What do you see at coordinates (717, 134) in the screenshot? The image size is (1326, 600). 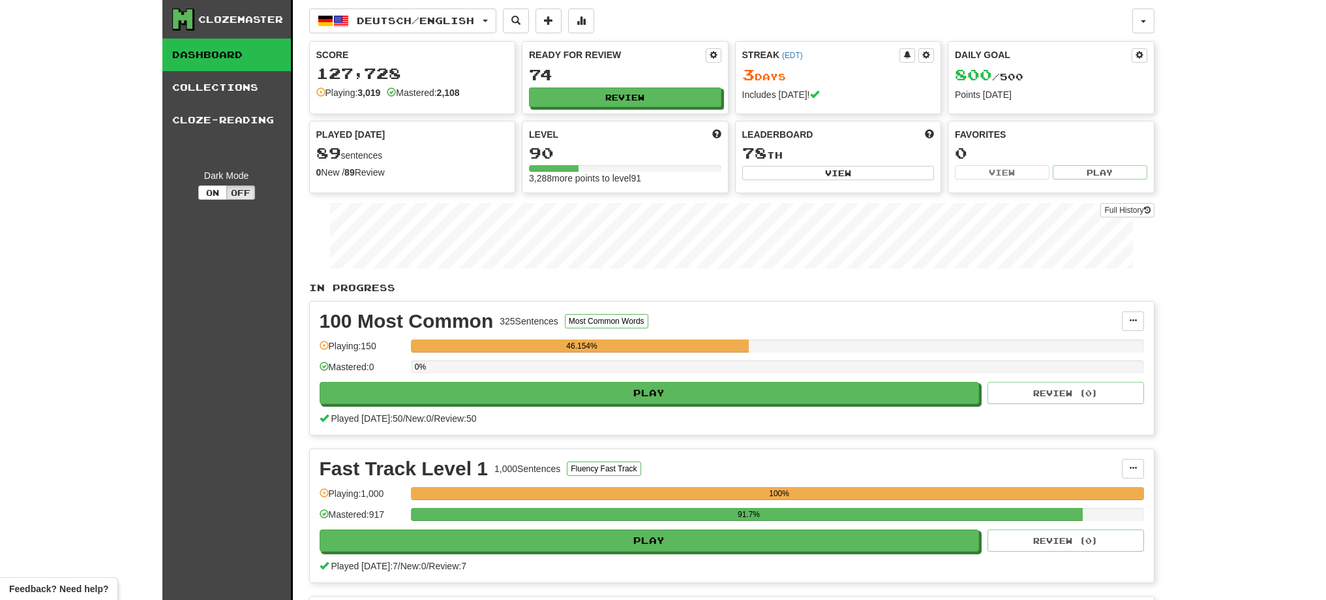 I see `span: Score more points to level up` at bounding box center [717, 134].